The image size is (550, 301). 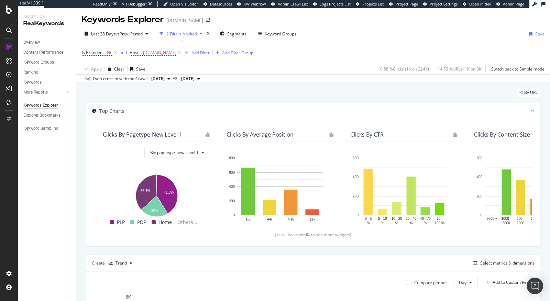 What do you see at coordinates (528, 92) in the screenshot?
I see `div: legacy label` at bounding box center [528, 92].